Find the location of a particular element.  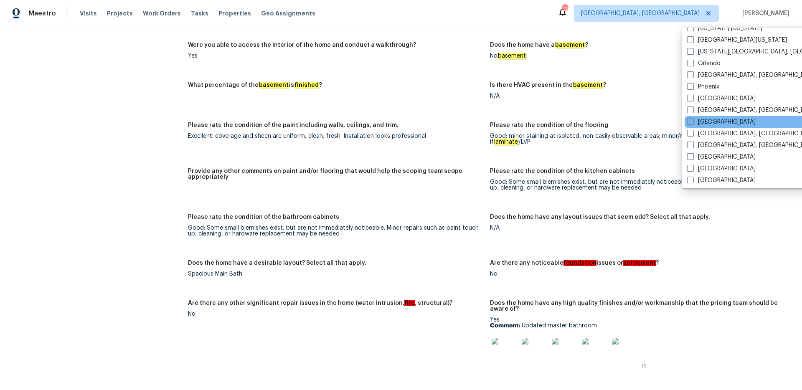

em: settlement is located at coordinates (639, 263).